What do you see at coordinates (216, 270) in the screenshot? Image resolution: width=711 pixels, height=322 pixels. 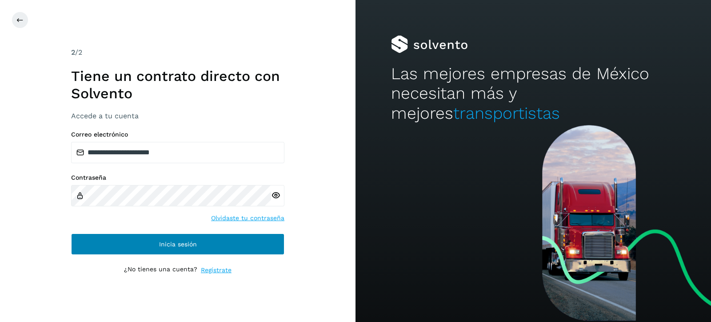 I see `a: Regístrate` at bounding box center [216, 270].